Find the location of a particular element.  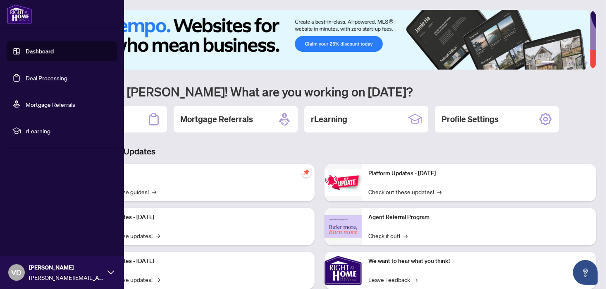

a: Deal Processing is located at coordinates (46, 78).